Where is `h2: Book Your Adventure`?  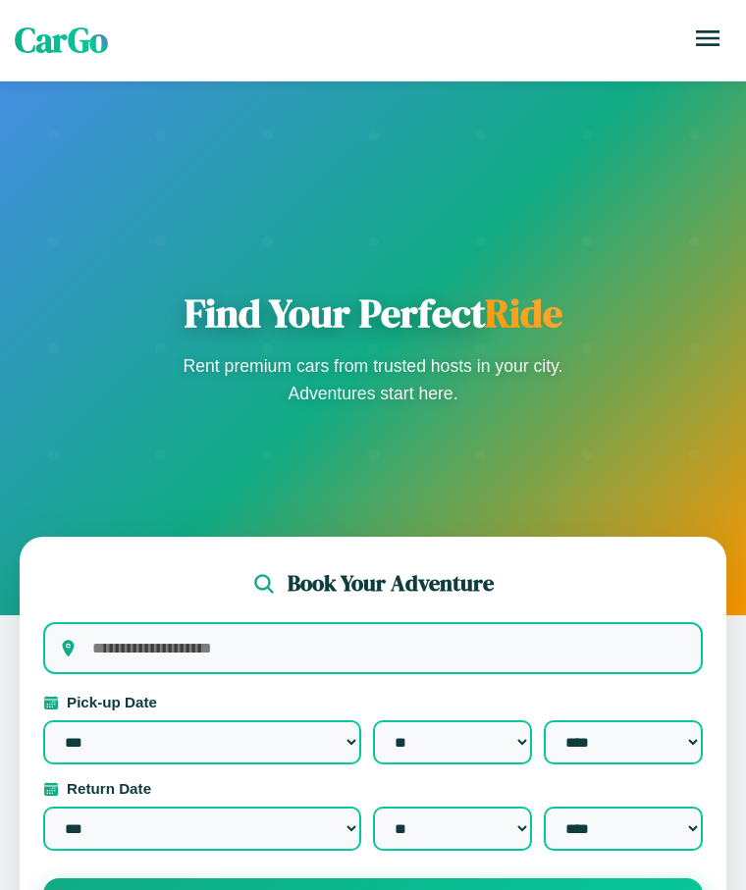
h2: Book Your Adventure is located at coordinates (390, 583).